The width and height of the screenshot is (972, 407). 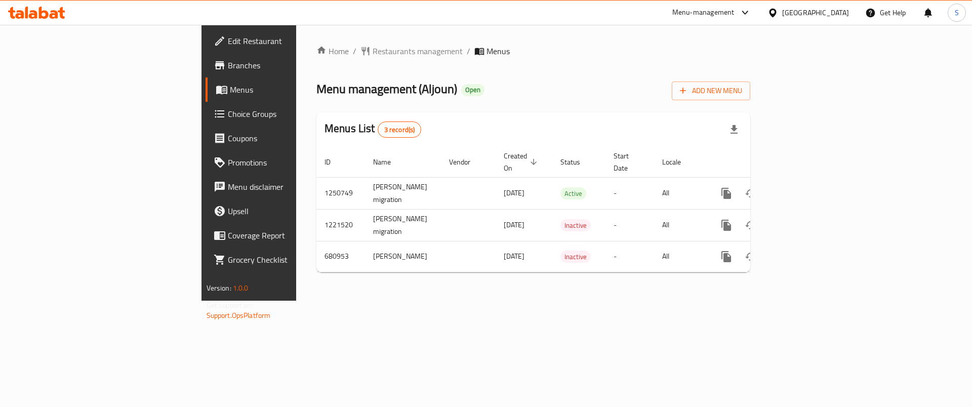 I want to click on span: S, so click(x=957, y=13).